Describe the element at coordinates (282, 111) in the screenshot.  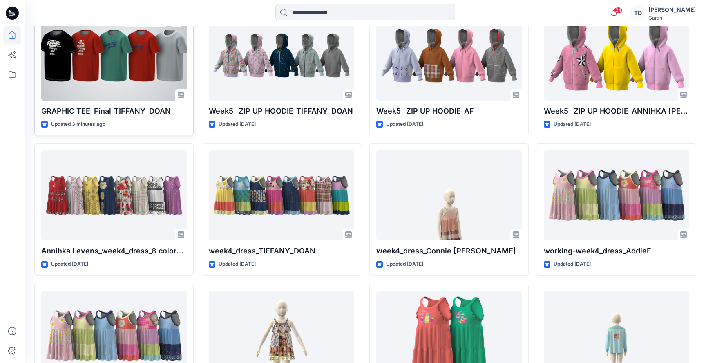
I see `p: Week5_ ZIP UP HOODIE_TIFFANY_DOAN` at that location.